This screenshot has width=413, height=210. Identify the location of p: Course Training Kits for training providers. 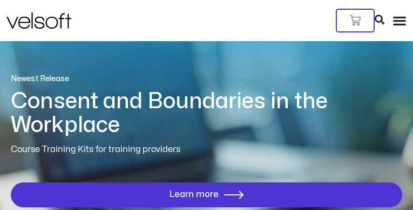
(206, 149).